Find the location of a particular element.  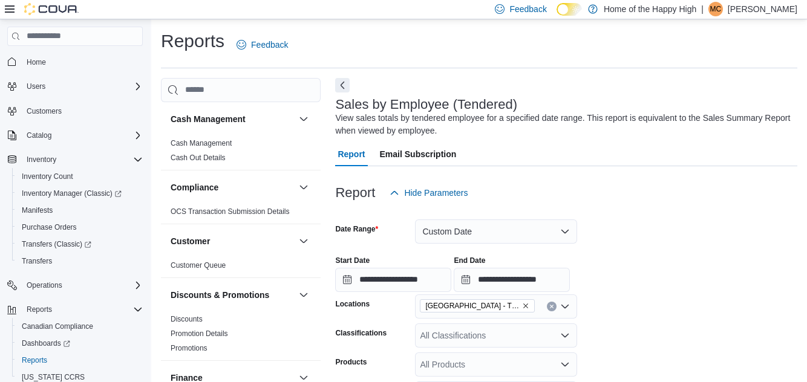

label: Start Date is located at coordinates (352, 261).